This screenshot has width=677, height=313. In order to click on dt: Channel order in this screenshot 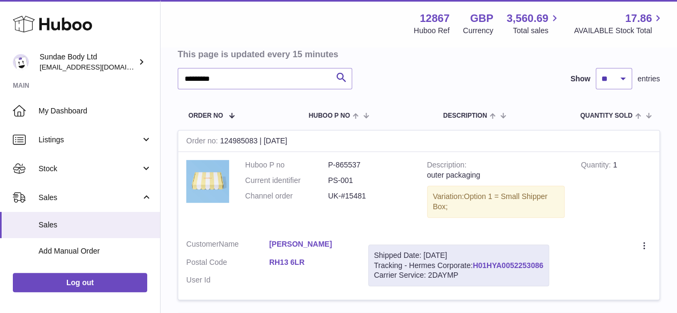, I will do `click(287, 196)`.